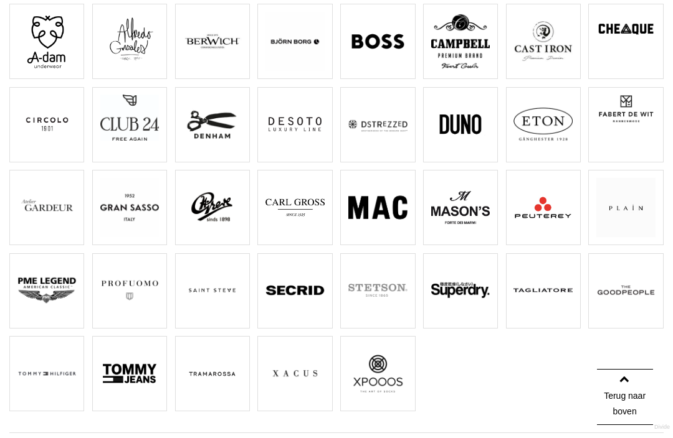 This screenshot has width=673, height=438. Describe the element at coordinates (460, 290) in the screenshot. I see `img: SUPERDRY` at that location.